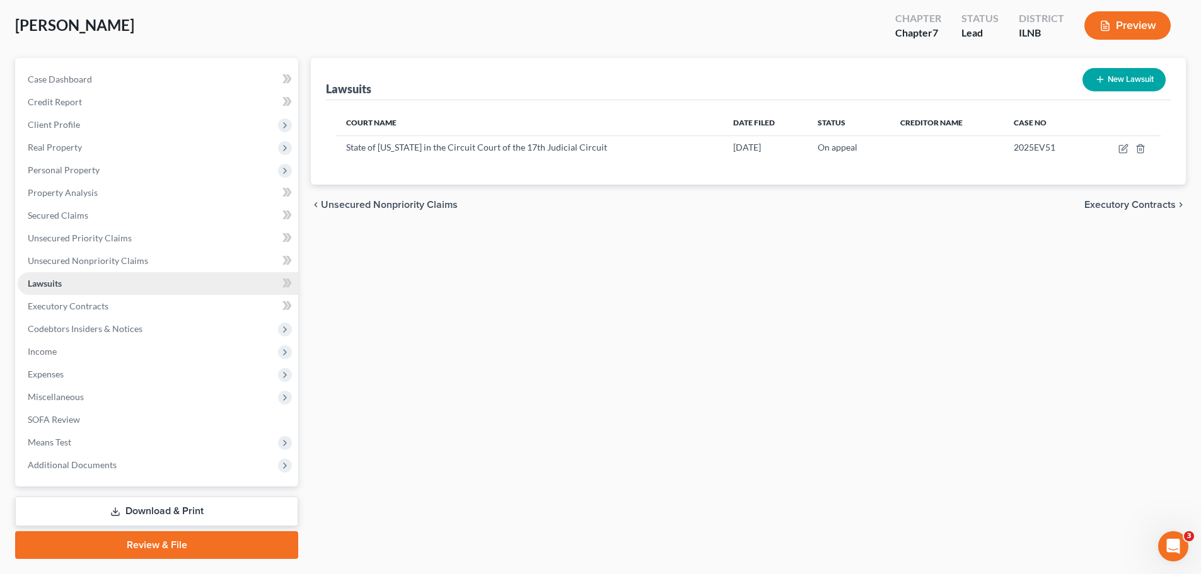  Describe the element at coordinates (55, 102) in the screenshot. I see `span: Credit Report` at that location.